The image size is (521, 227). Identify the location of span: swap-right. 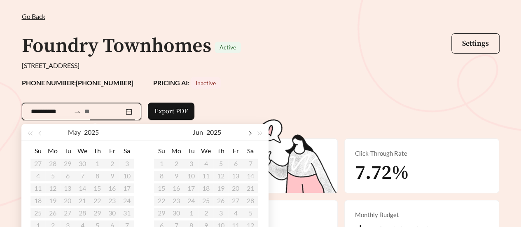
(77, 112).